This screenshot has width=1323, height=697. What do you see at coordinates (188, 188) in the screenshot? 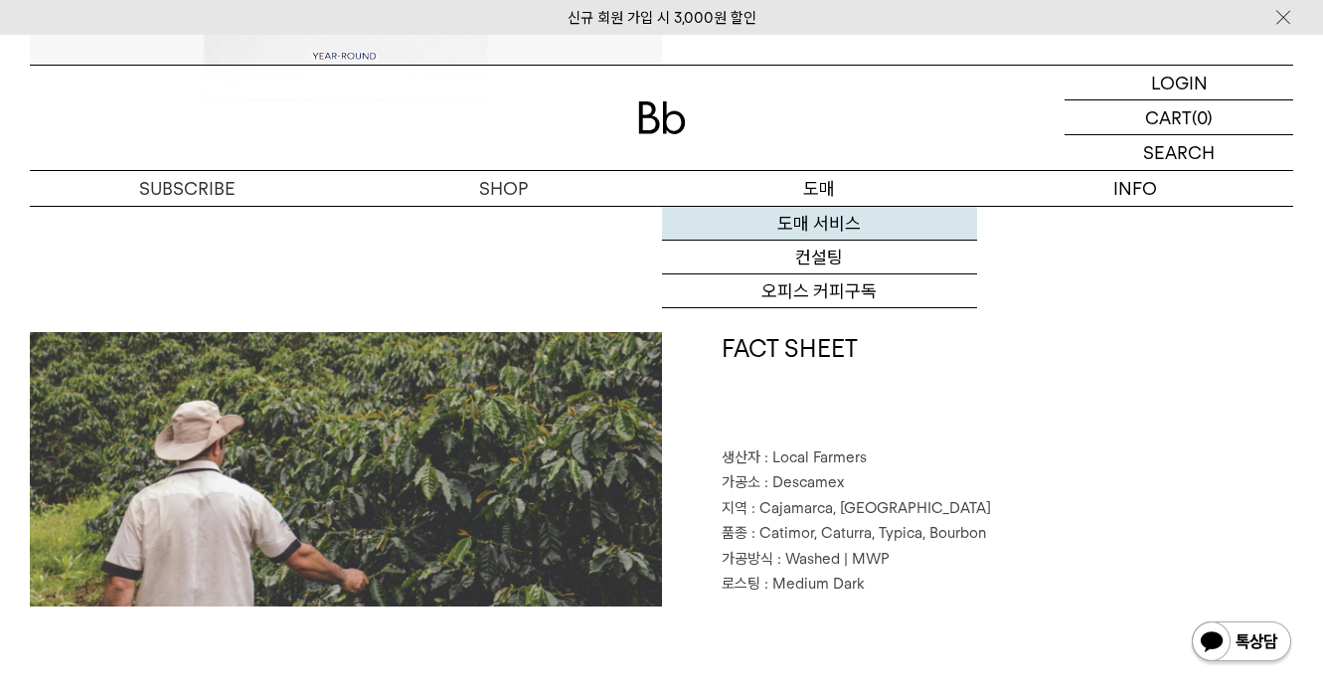
I see `p: SUBSCRIBE` at bounding box center [188, 188].